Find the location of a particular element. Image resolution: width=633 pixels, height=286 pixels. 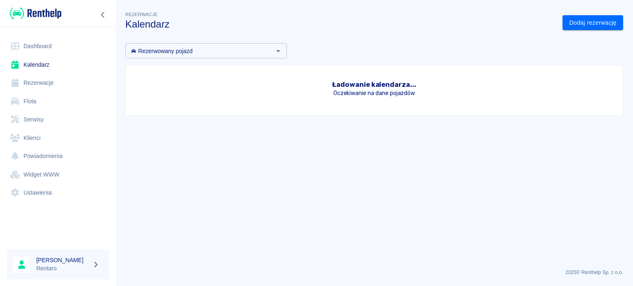

a: Widget WWW is located at coordinates (58, 175).